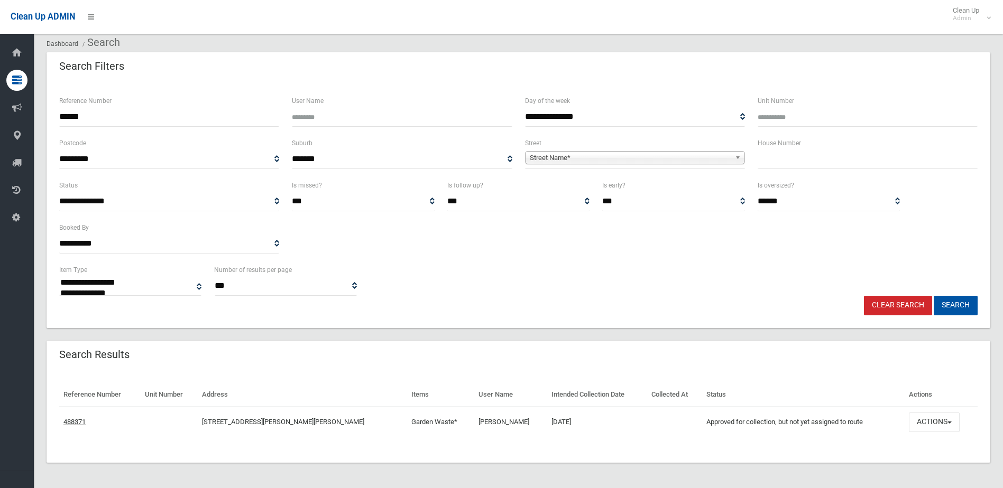 Image resolution: width=1003 pixels, height=488 pixels. I want to click on label: Is follow up?, so click(465, 186).